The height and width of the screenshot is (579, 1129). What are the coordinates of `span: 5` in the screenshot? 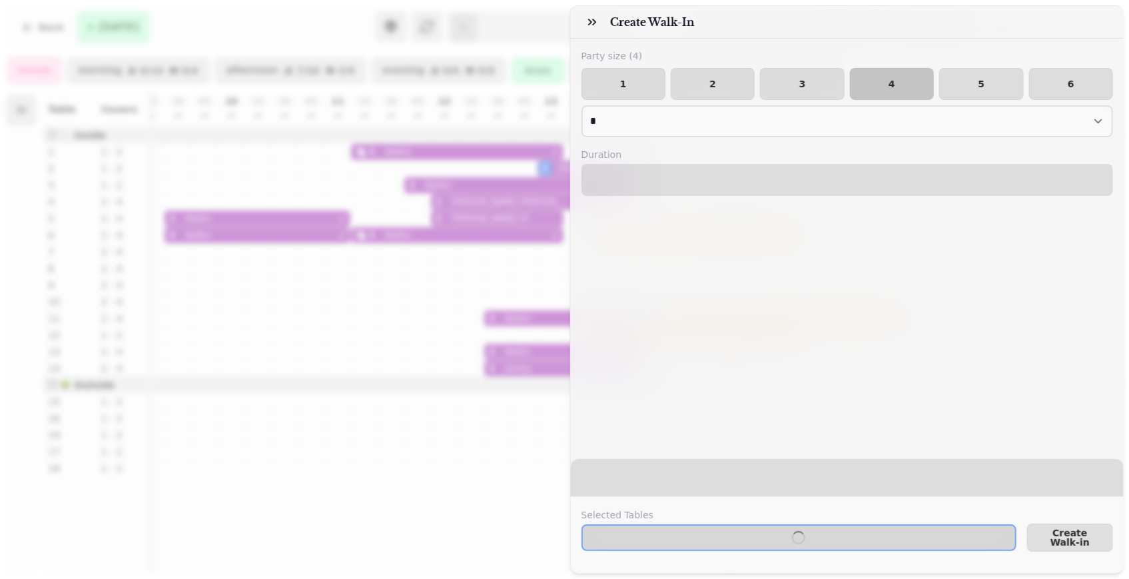 It's located at (981, 84).